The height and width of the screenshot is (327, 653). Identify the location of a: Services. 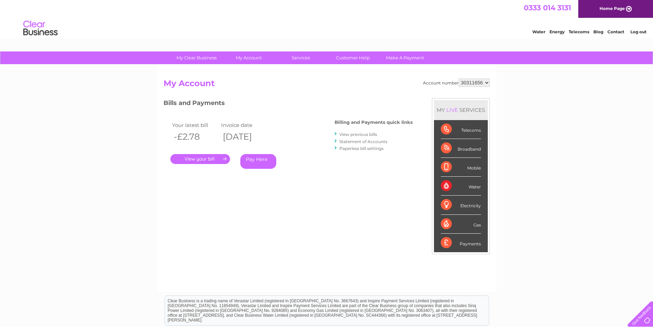
(301, 58).